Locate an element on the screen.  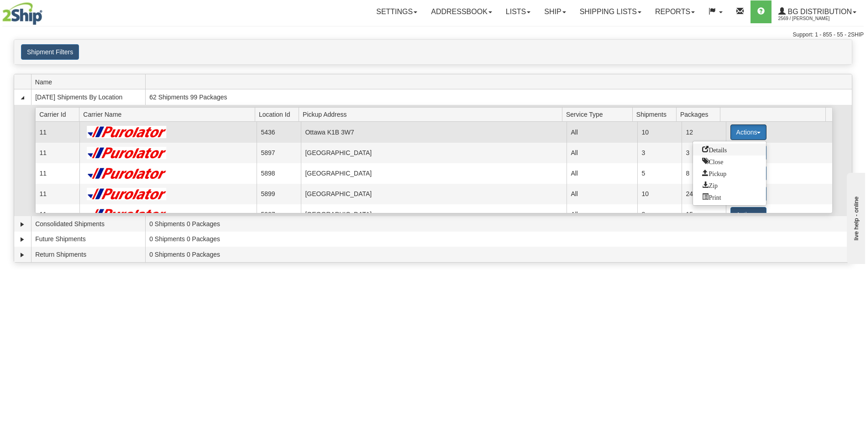
td: 5907 is located at coordinates (278, 214).